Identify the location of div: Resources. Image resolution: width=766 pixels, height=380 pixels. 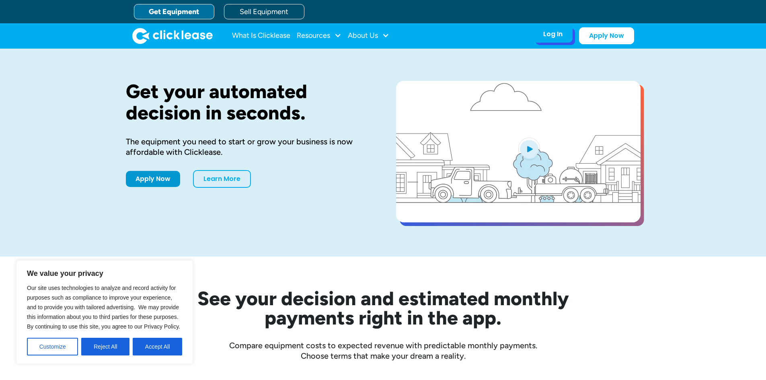
(319, 36).